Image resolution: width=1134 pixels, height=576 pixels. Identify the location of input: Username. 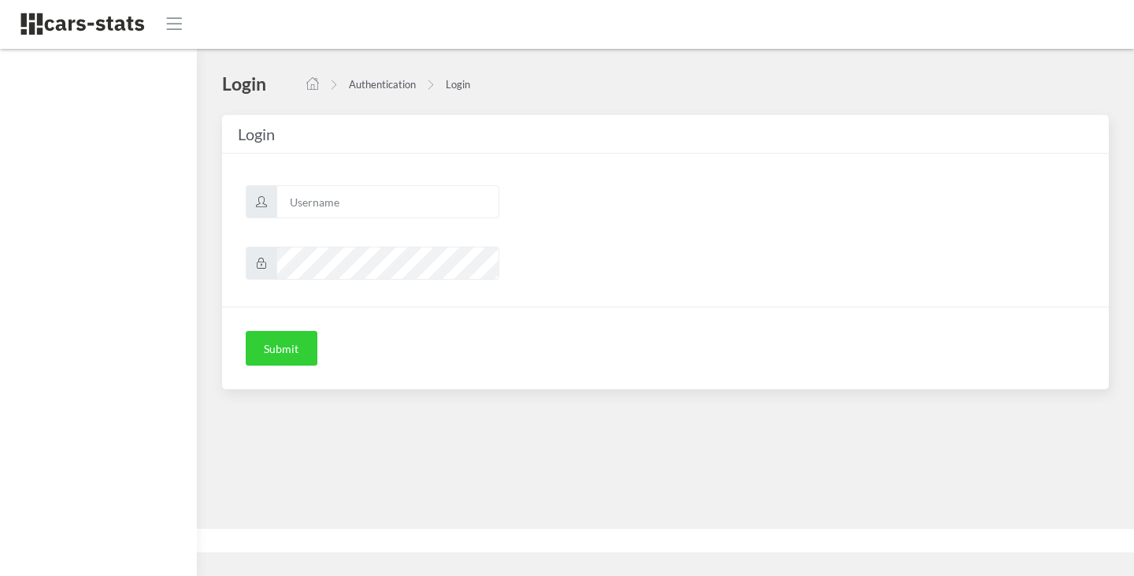
(388, 202).